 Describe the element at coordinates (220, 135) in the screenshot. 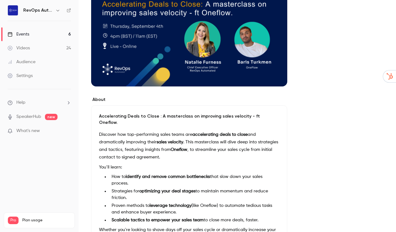

I see `strong: accelerating deals to close` at that location.